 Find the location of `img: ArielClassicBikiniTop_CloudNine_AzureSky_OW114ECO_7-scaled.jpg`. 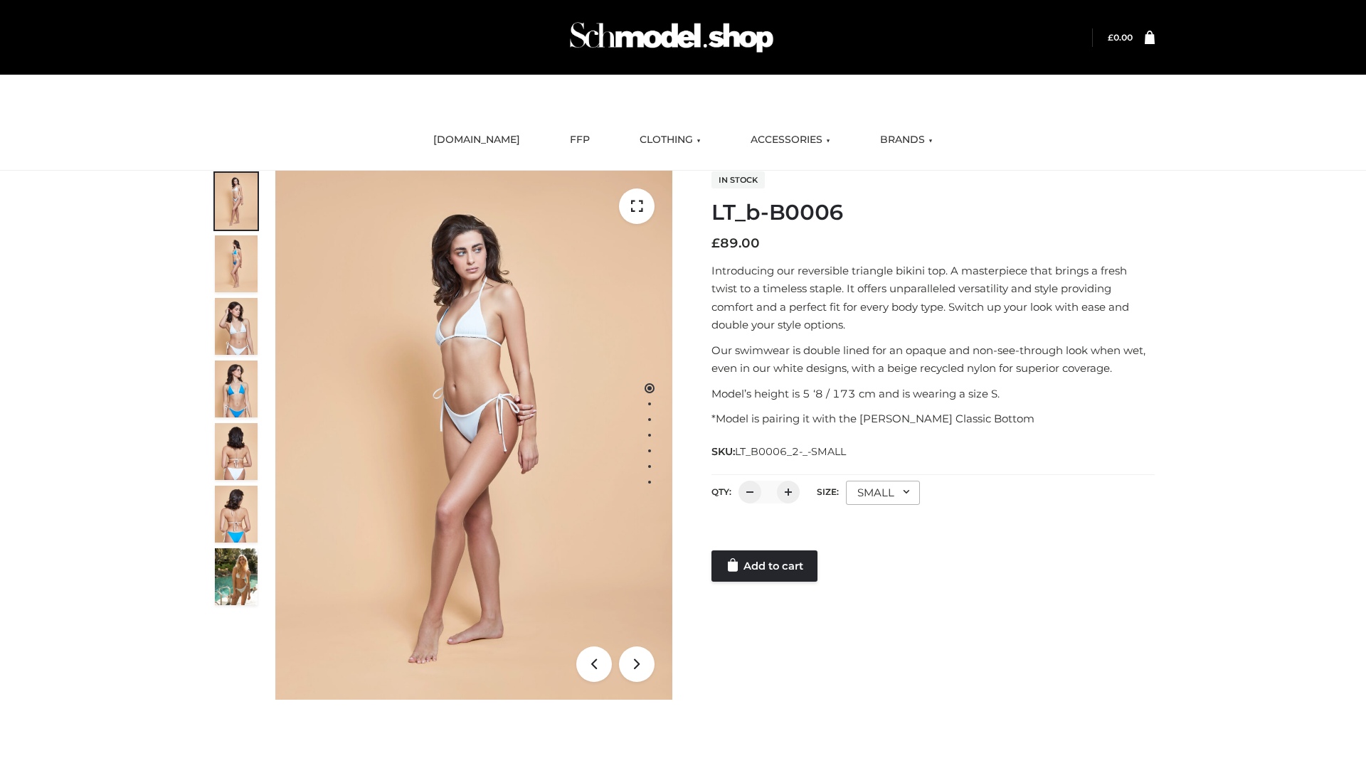

img: ArielClassicBikiniTop_CloudNine_AzureSky_OW114ECO_7-scaled.jpg is located at coordinates (236, 452).